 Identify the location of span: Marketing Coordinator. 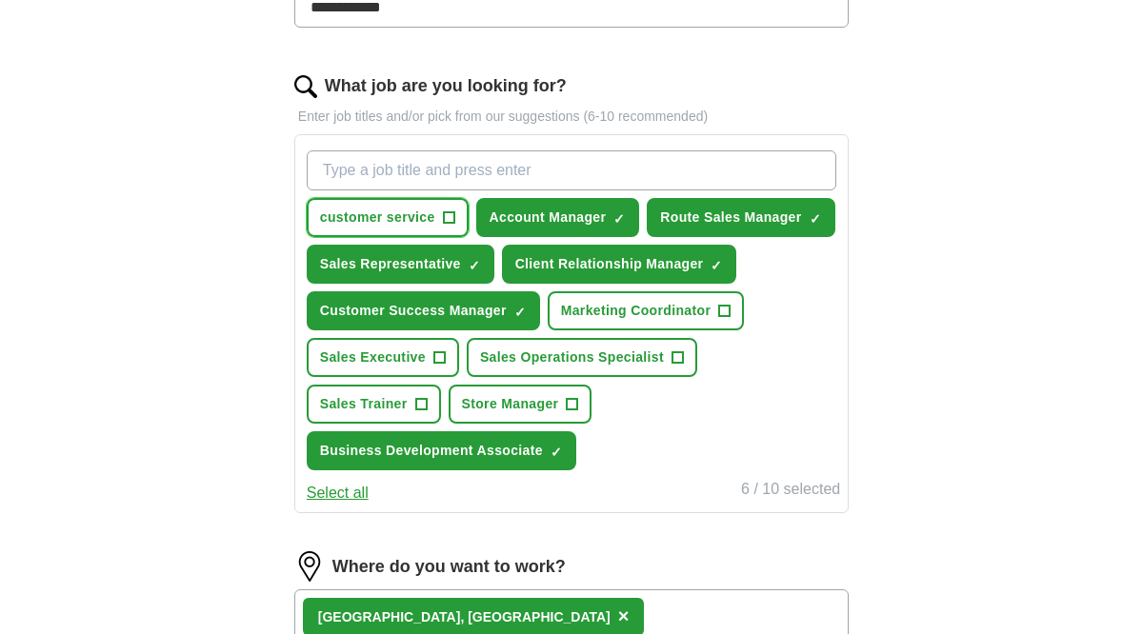
(635, 311).